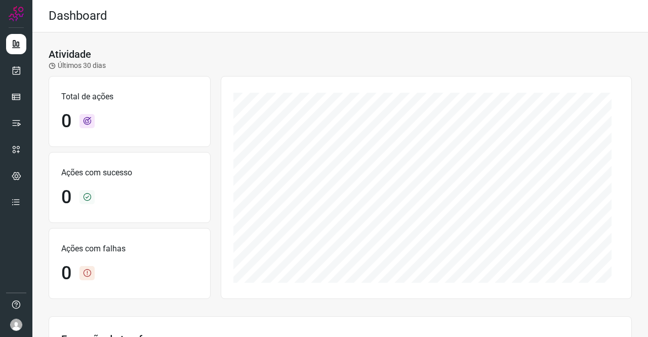 The image size is (648, 337). Describe the element at coordinates (70, 54) in the screenshot. I see `h3: Atividade` at that location.